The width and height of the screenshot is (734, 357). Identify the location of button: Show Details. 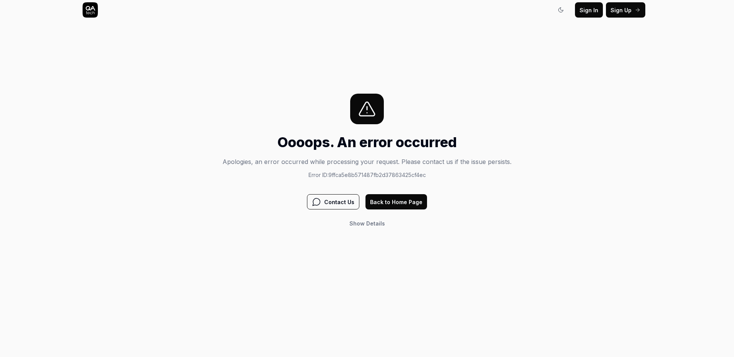
(367, 223).